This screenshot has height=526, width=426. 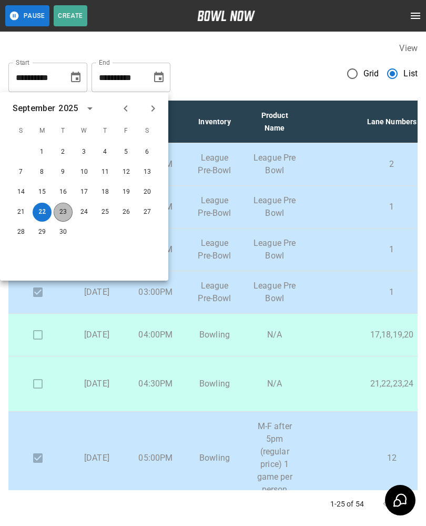 What do you see at coordinates (71, 16) in the screenshot?
I see `button: Create` at bounding box center [71, 16].